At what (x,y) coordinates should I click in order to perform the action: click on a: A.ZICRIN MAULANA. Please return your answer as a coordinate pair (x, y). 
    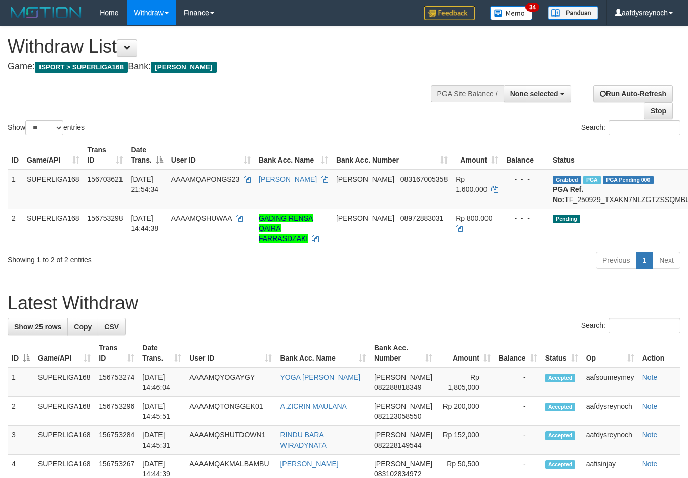
    Looking at the image, I should click on (313, 406).